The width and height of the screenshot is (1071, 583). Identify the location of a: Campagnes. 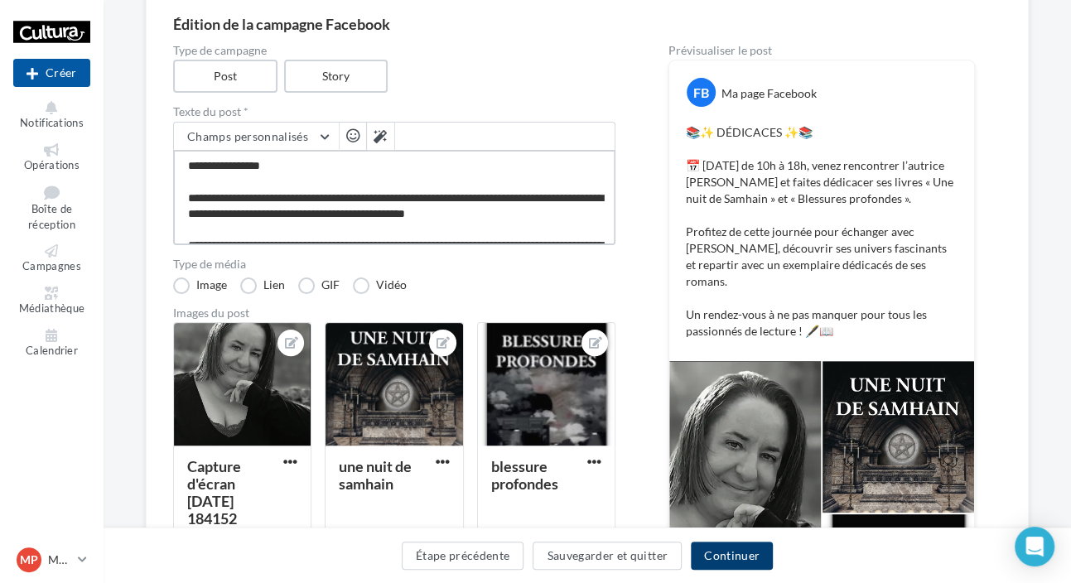
(51, 258).